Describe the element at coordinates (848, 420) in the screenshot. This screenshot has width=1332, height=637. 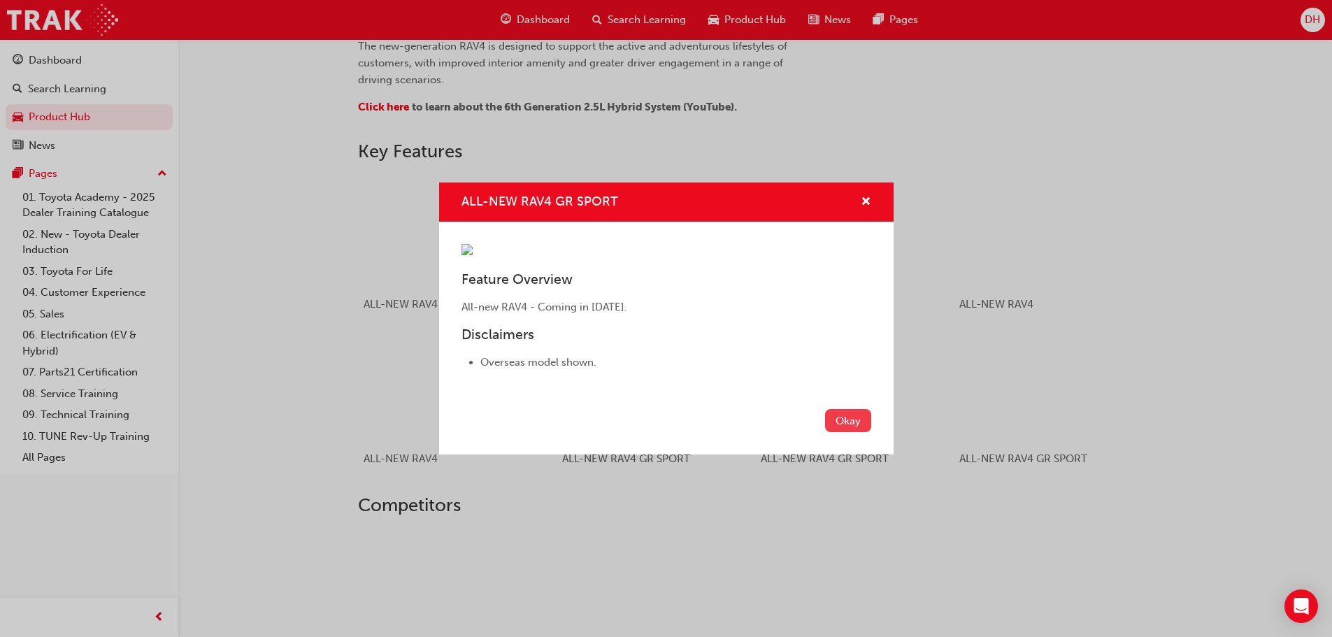
I see `button: Okay` at that location.